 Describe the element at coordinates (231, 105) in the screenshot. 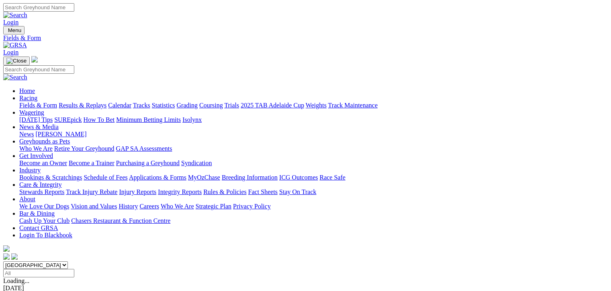

I see `a: Trials` at that location.